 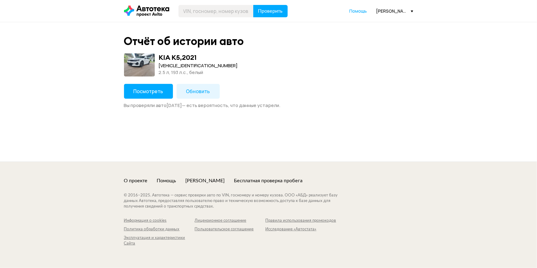 I want to click on a: Лицензионное соглашение, so click(x=230, y=220).